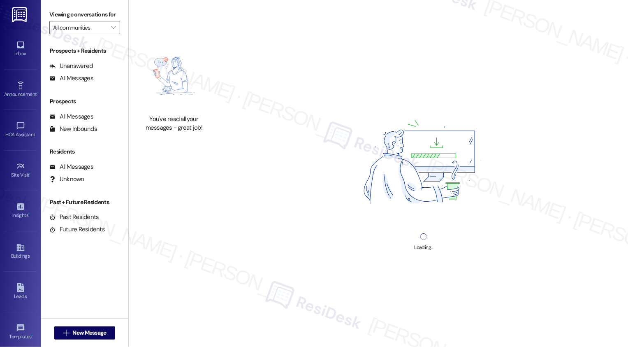  Describe the element at coordinates (85, 51) in the screenshot. I see `div: Prospects + Residents` at that location.